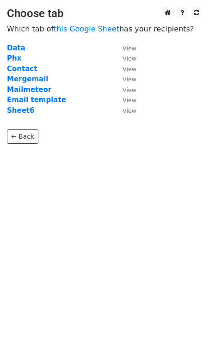 The image size is (209, 356). I want to click on strong: Mailmeteor, so click(29, 90).